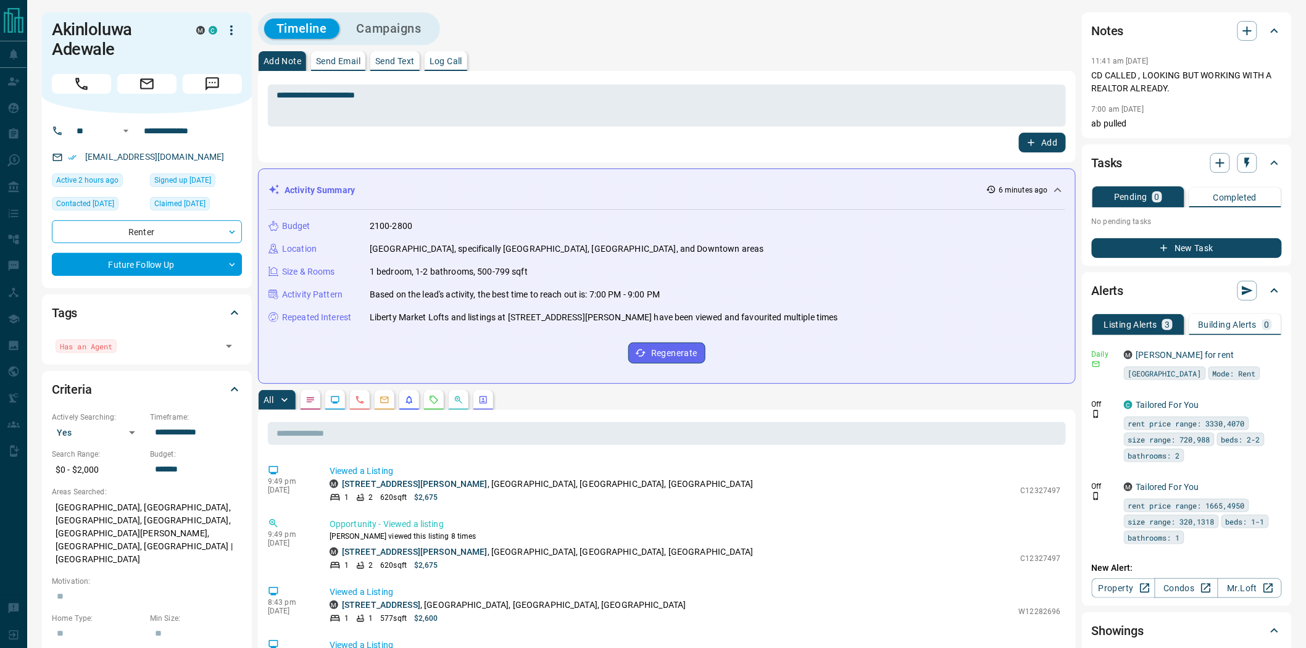 The width and height of the screenshot is (1306, 648). Describe the element at coordinates (1172, 522) in the screenshot. I see `span: size range: 320,1318` at that location.